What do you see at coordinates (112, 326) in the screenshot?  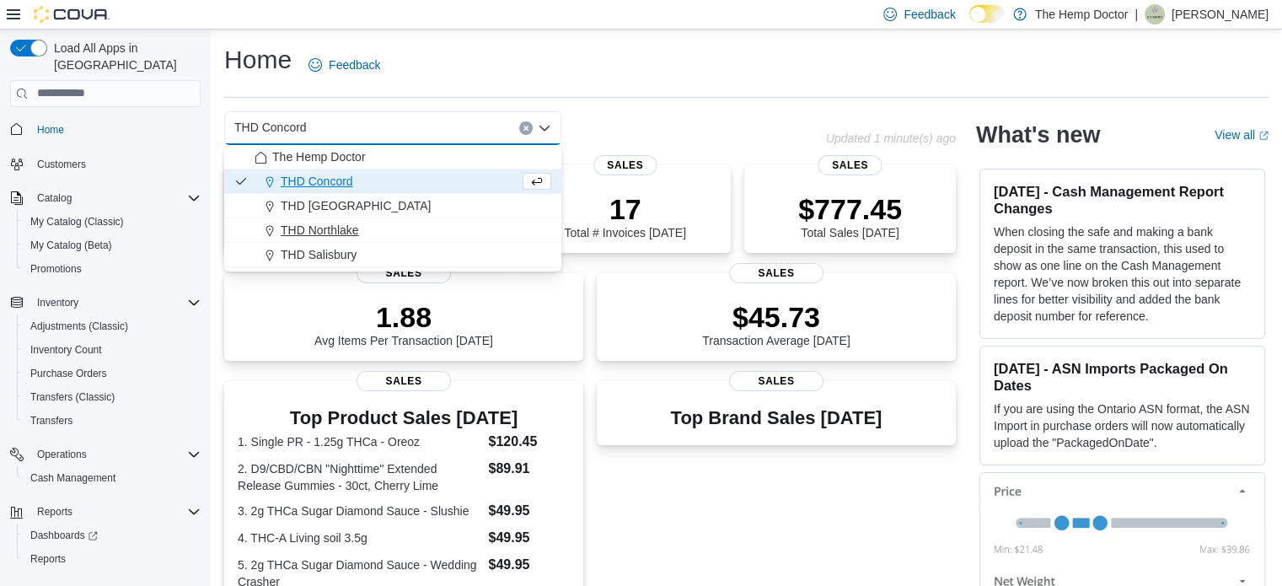 I see `button: Adjustments (Classic)` at bounding box center [112, 326].